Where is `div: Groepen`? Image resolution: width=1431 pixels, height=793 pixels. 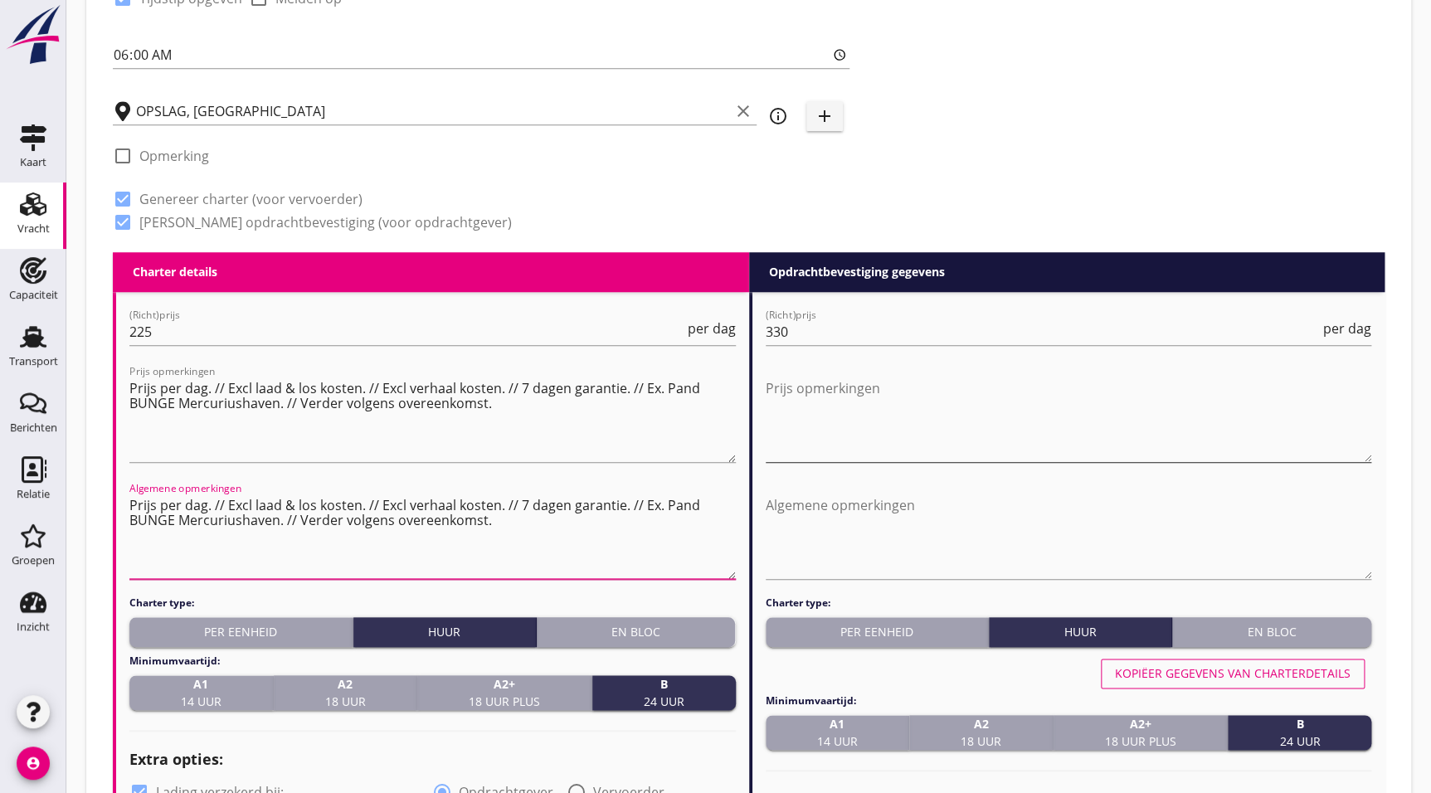
div: Groepen is located at coordinates (33, 560).